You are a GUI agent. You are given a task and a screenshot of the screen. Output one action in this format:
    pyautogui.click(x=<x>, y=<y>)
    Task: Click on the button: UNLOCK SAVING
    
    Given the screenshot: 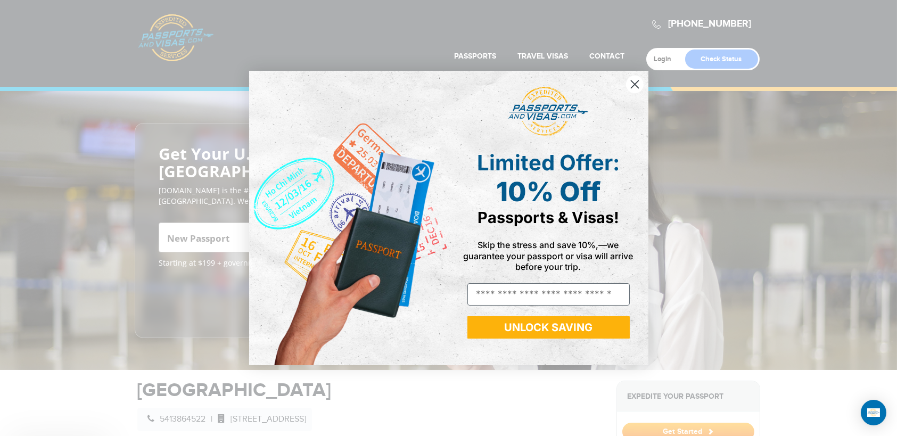 What is the action you would take?
    pyautogui.click(x=548, y=327)
    